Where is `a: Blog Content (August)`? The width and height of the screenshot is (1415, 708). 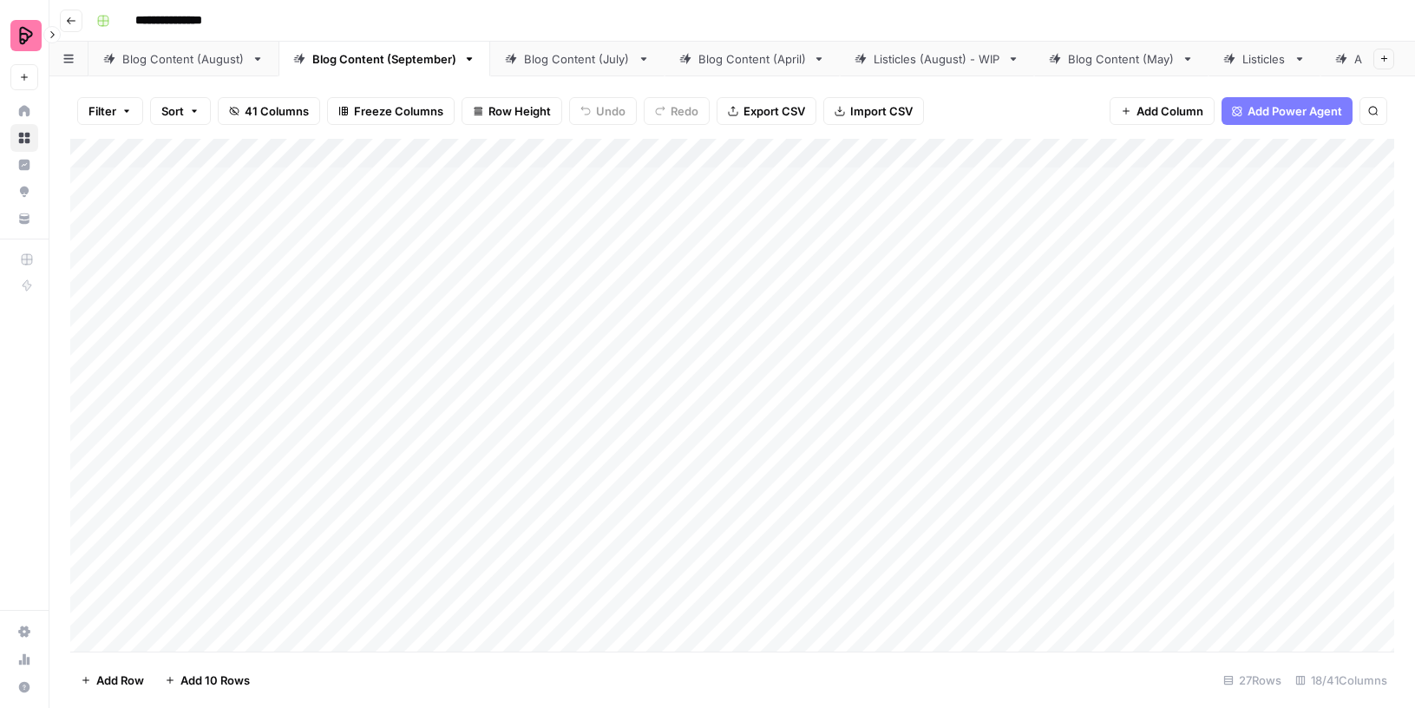 a: Blog Content (August) is located at coordinates (183, 59).